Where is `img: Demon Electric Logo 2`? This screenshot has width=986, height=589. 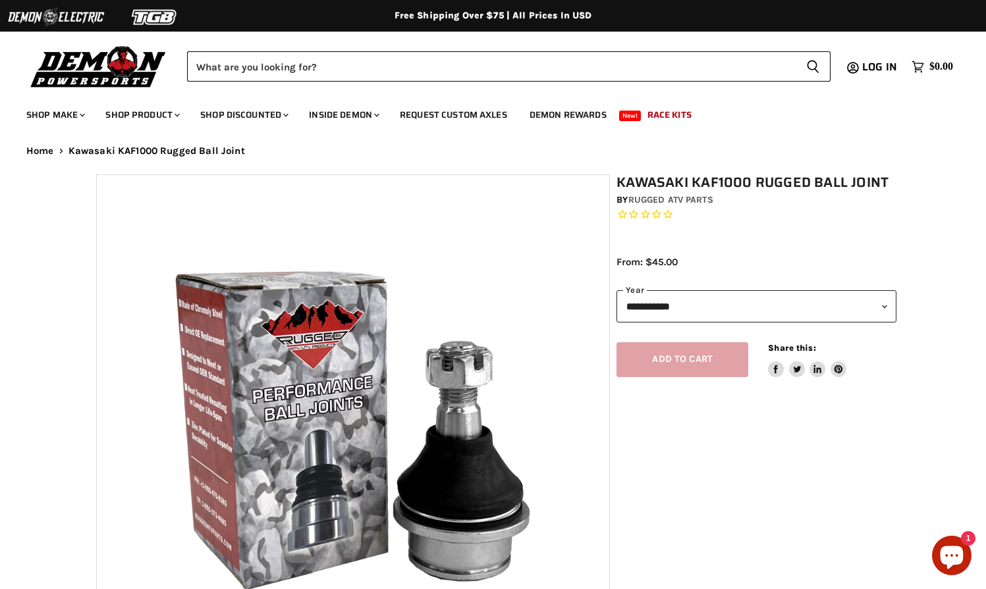
img: Demon Electric Logo 2 is located at coordinates (56, 17).